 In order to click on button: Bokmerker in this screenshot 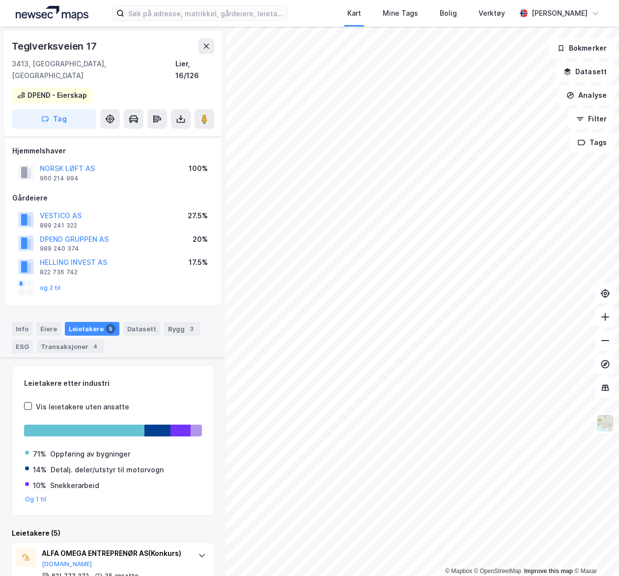, I will do `click(582, 48)`.